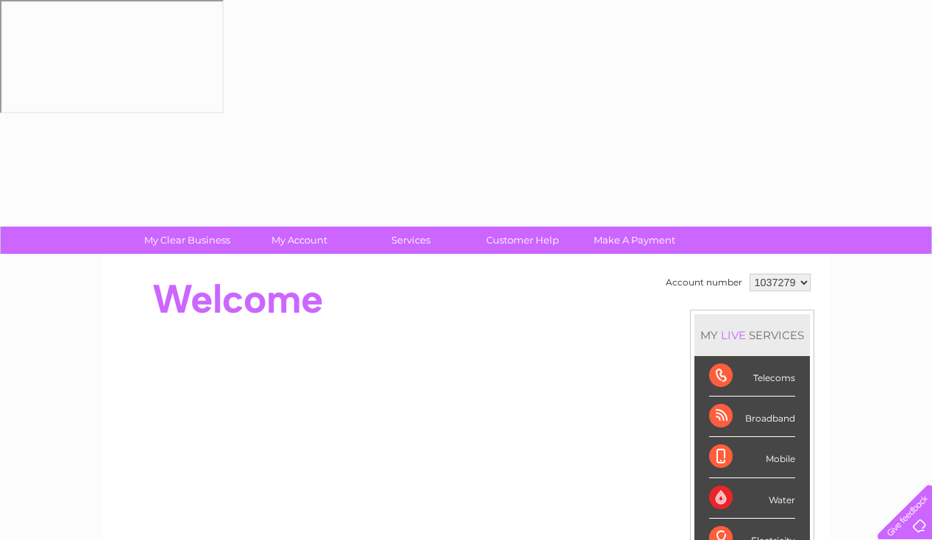 The width and height of the screenshot is (932, 540). What do you see at coordinates (704, 282) in the screenshot?
I see `td: Account number` at bounding box center [704, 282].